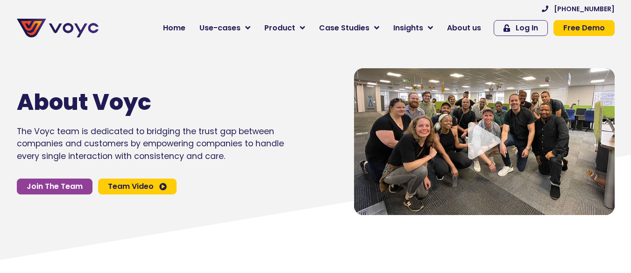  What do you see at coordinates (55, 186) in the screenshot?
I see `a: Join The Team` at bounding box center [55, 186].